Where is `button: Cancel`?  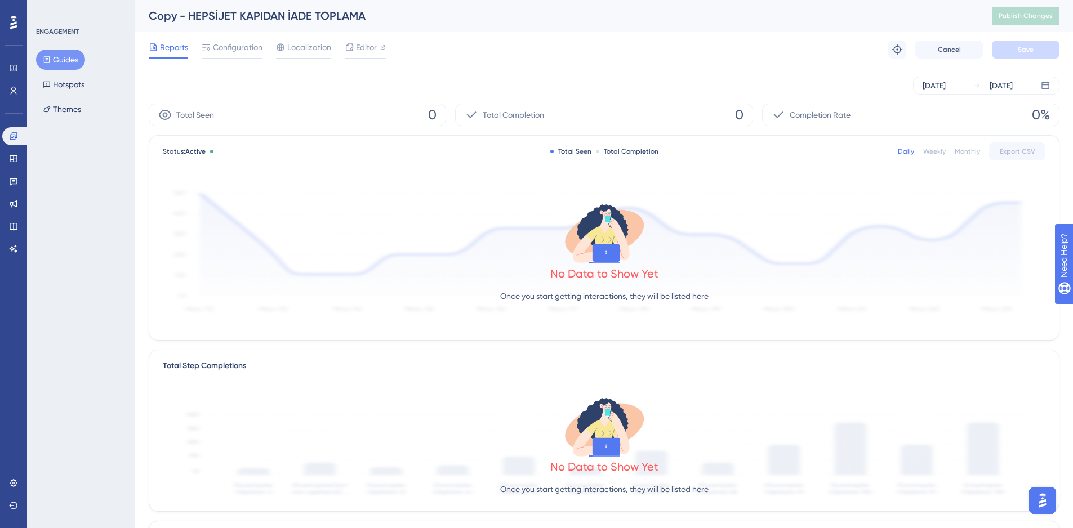 button: Cancel is located at coordinates (949, 50).